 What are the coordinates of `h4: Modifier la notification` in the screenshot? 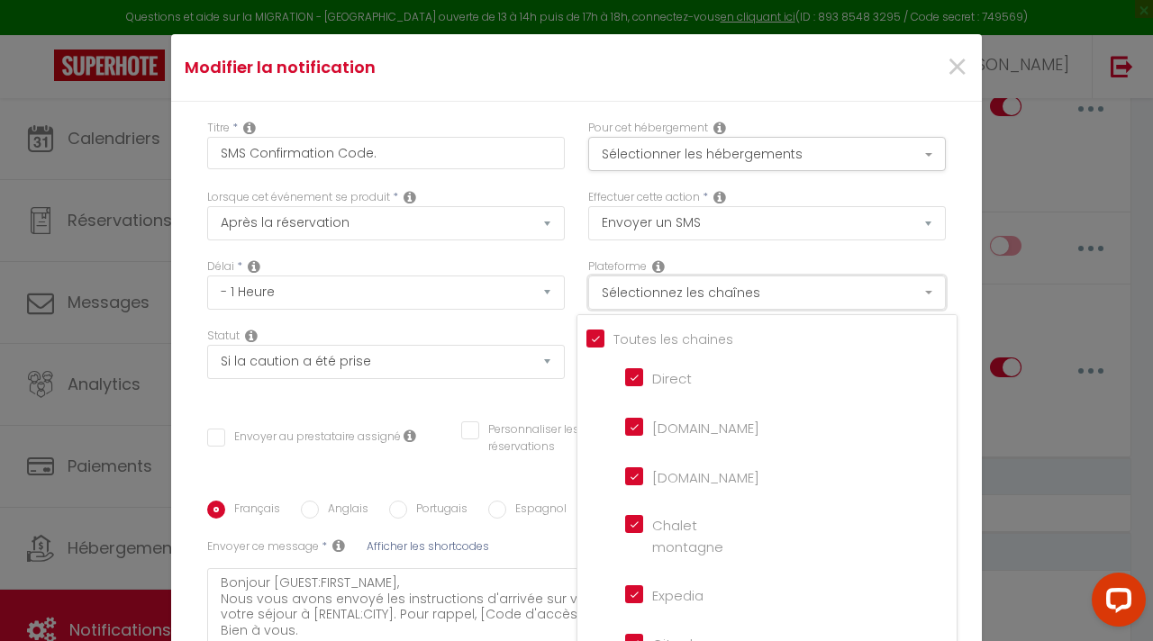 It's located at (441, 68).